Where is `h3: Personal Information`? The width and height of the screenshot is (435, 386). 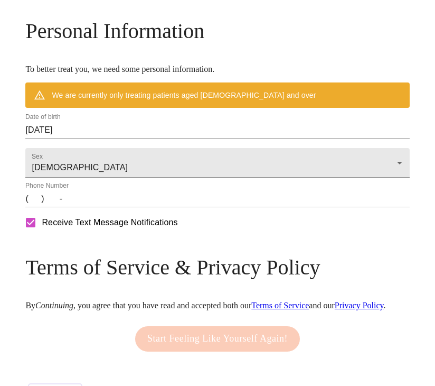
h3: Personal Information is located at coordinates (217, 31).